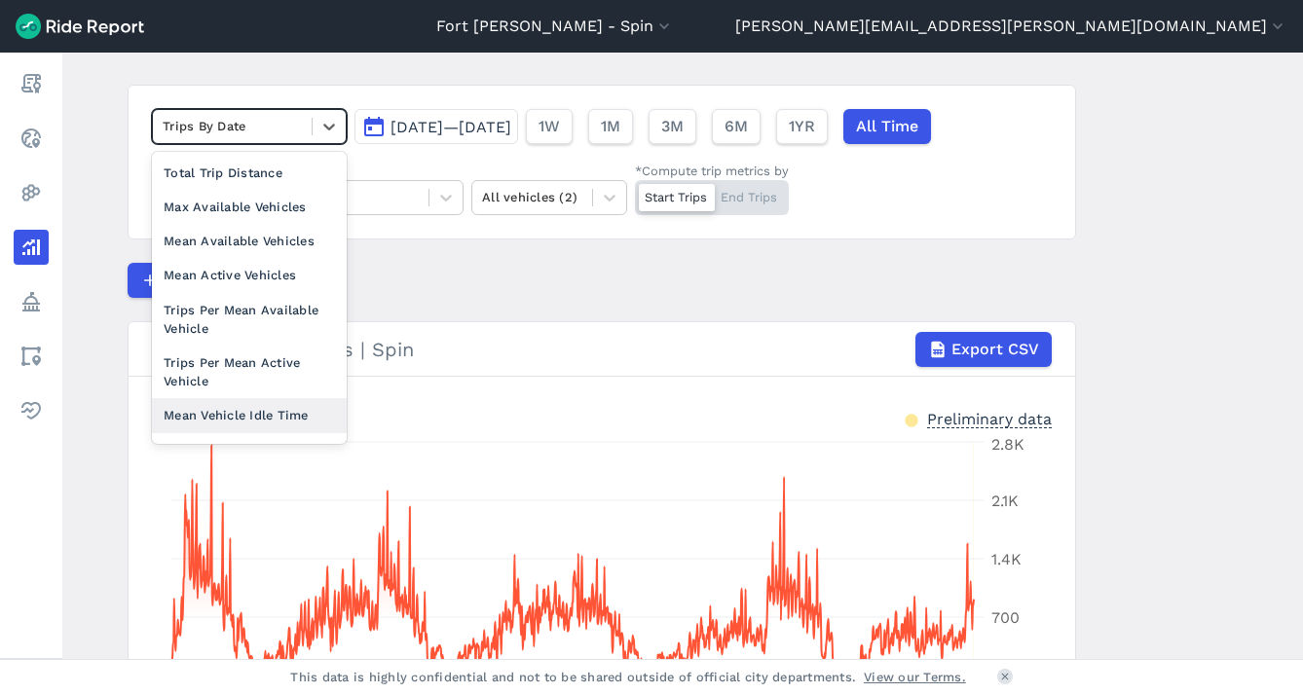 The width and height of the screenshot is (1303, 694). What do you see at coordinates (914, 677) in the screenshot?
I see `a: View our Terms.` at bounding box center [914, 677].